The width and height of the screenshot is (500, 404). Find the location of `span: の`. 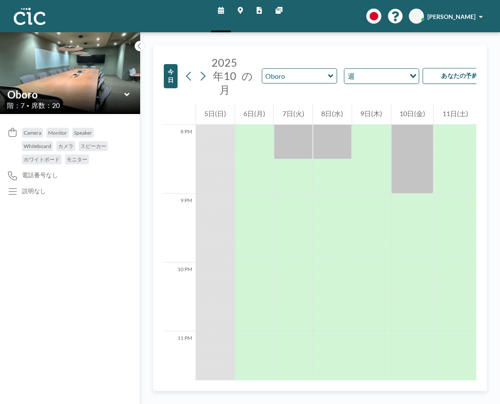

span: の is located at coordinates (247, 76).